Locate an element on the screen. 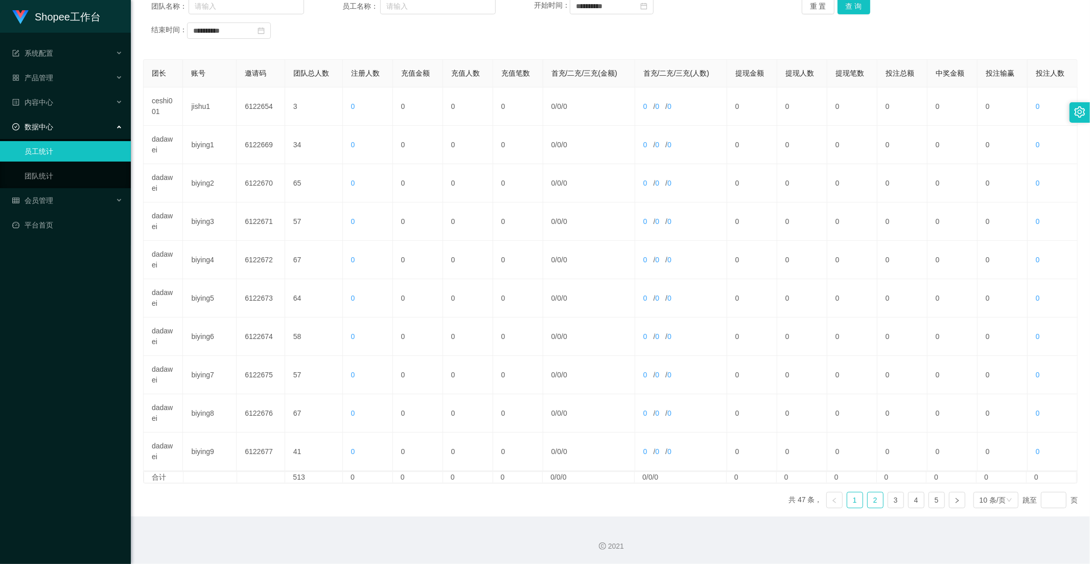  td: ceshi001 is located at coordinates (163, 106).